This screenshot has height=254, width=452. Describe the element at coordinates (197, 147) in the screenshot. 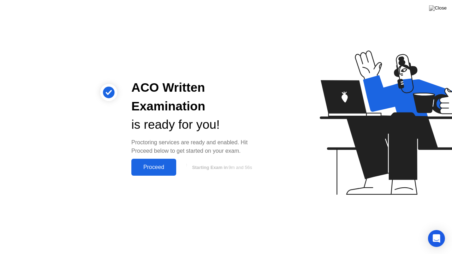

I see `div: Proctoring services are ready and enabled. Hit Proceed below to get started on your exam.` at that location.